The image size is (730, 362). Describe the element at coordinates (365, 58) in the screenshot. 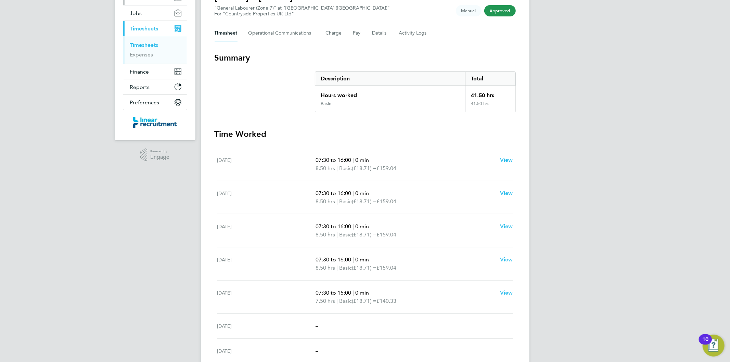

I see `h3: Summary` at that location.